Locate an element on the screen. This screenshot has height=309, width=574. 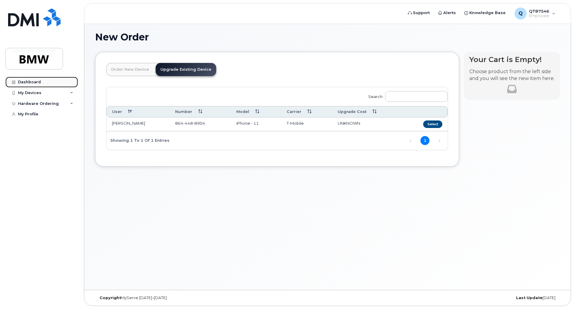
span: 8904 is located at coordinates (199, 123).